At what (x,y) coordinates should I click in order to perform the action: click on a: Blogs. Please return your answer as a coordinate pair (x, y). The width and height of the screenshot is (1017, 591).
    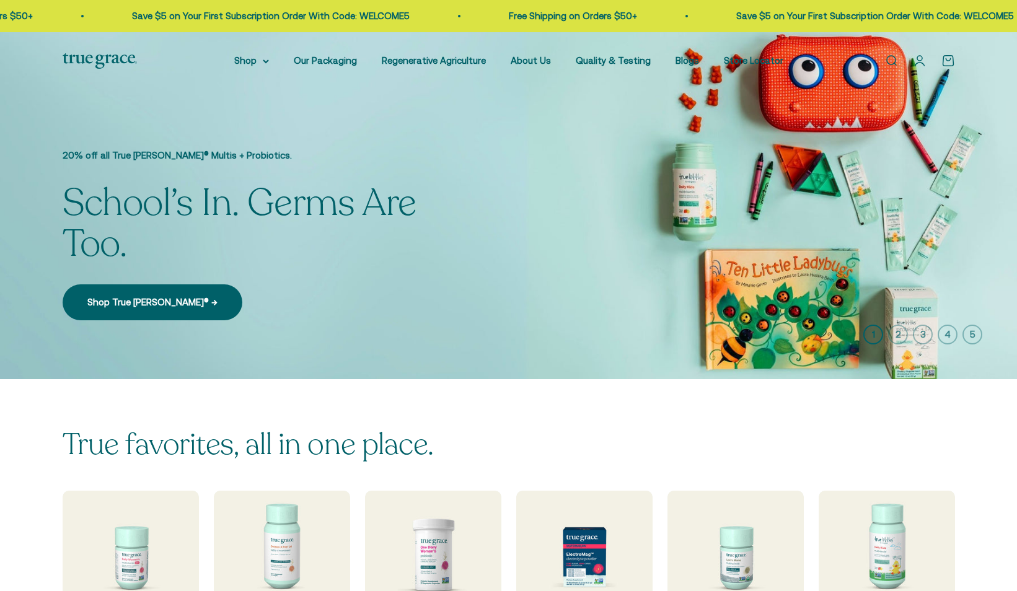
    Looking at the image, I should click on (687, 60).